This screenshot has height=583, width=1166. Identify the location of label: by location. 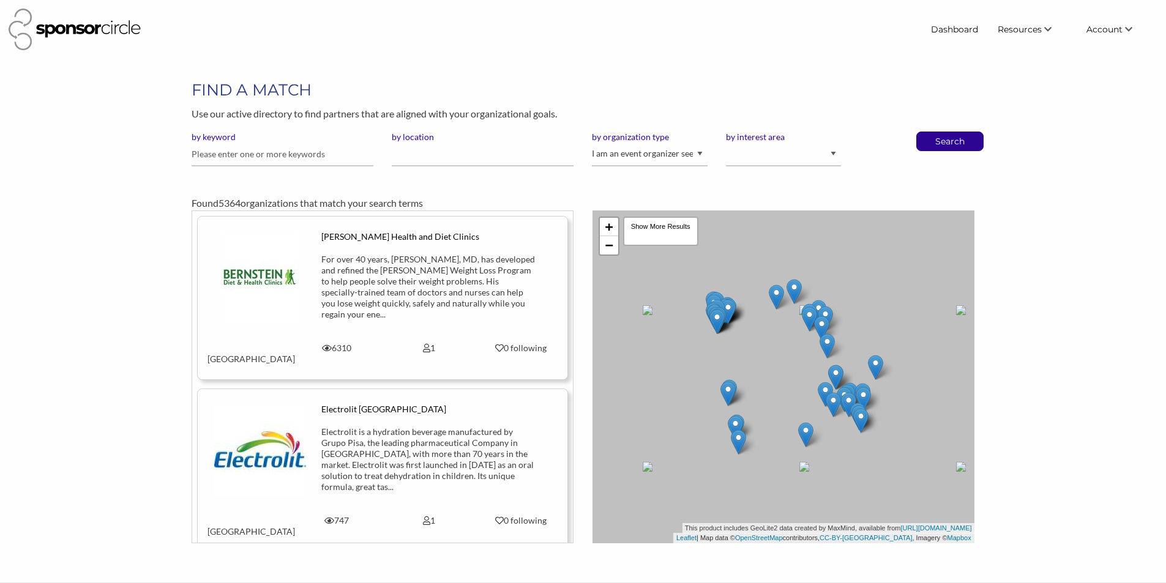
(482, 137).